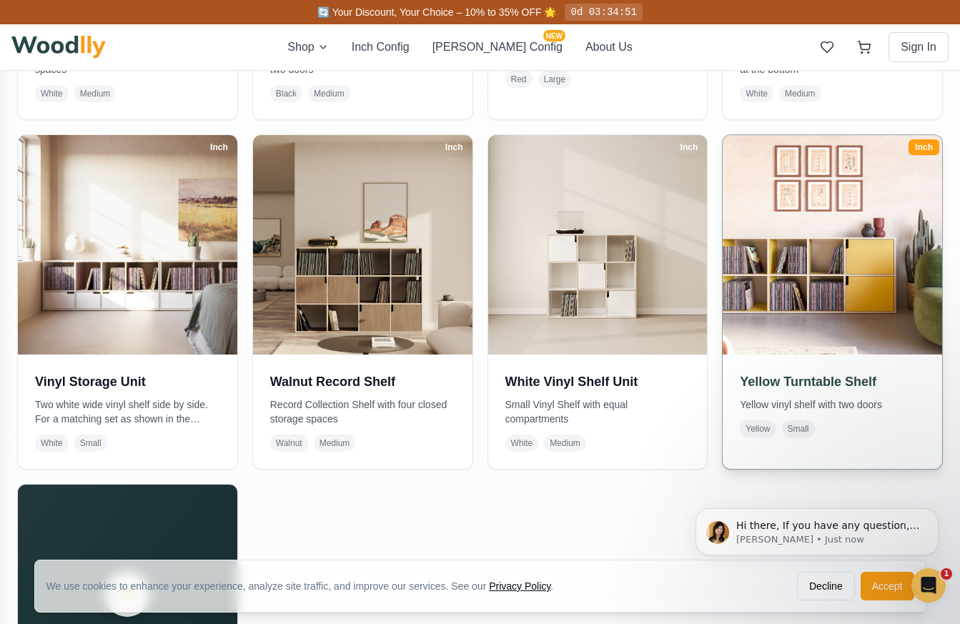 The image size is (960, 624). What do you see at coordinates (520, 586) in the screenshot?
I see `a: Privacy Policy` at bounding box center [520, 586].